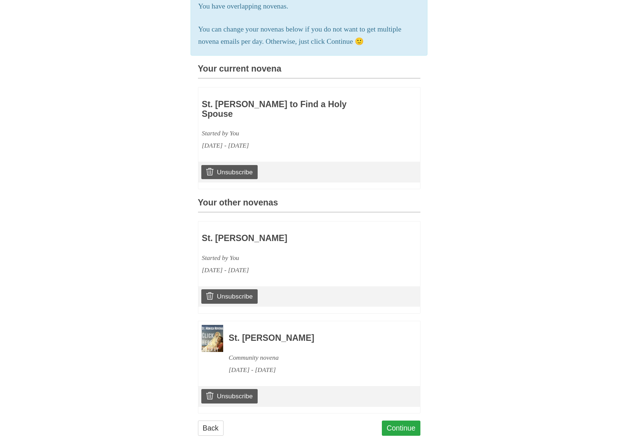  I want to click on p: You can change your novenas below if you do not want to get multiple novena emails per day. Other..., so click(309, 36).